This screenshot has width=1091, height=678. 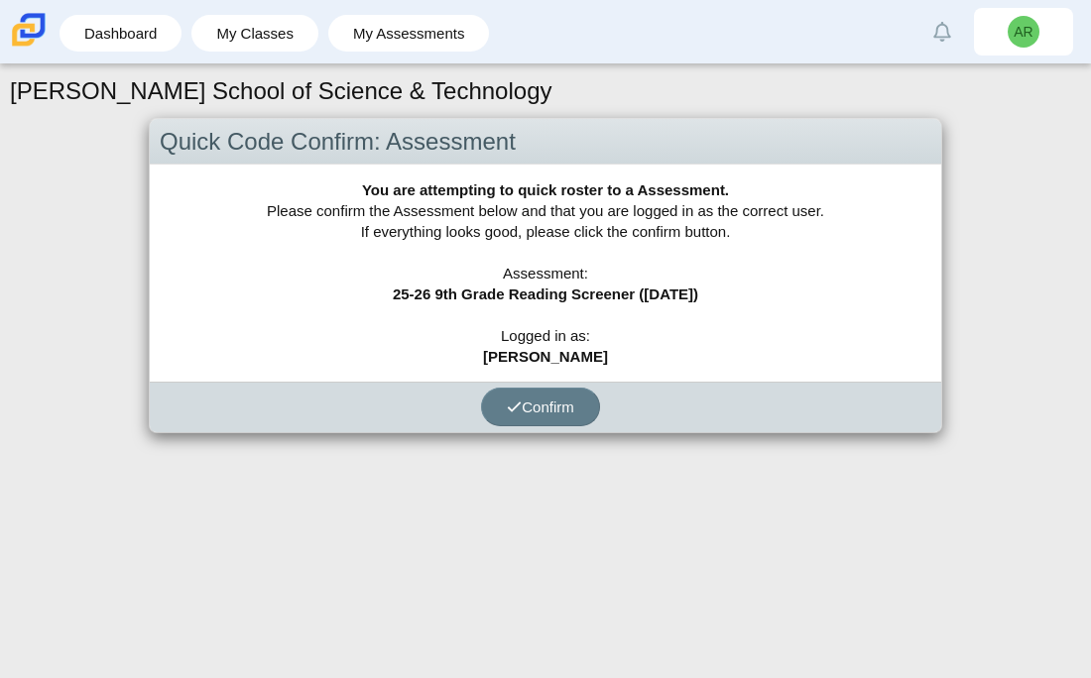 What do you see at coordinates (1023, 32) in the screenshot?
I see `a: AR` at bounding box center [1023, 32].